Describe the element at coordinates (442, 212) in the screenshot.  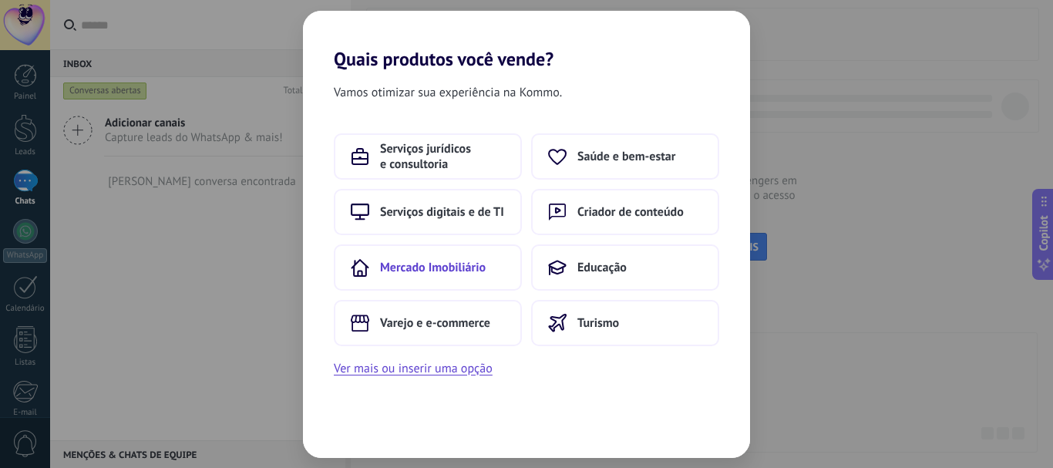
I see `span: Serviços digitais e de TI` at that location.